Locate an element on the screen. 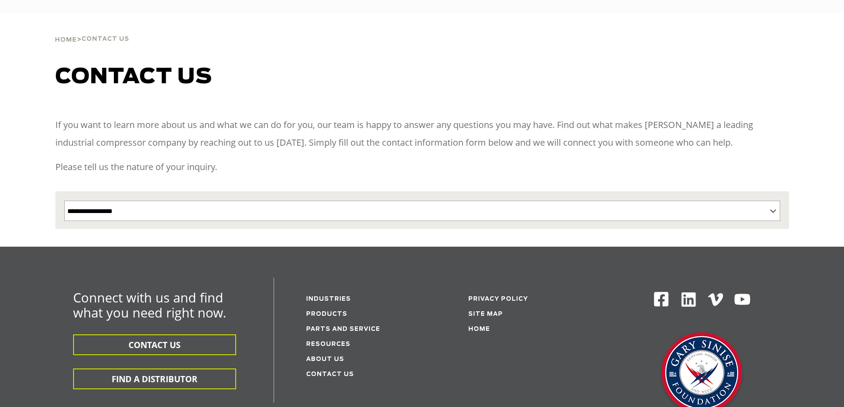  button: FIND A DISTRIBUTOR is located at coordinates (155, 379).